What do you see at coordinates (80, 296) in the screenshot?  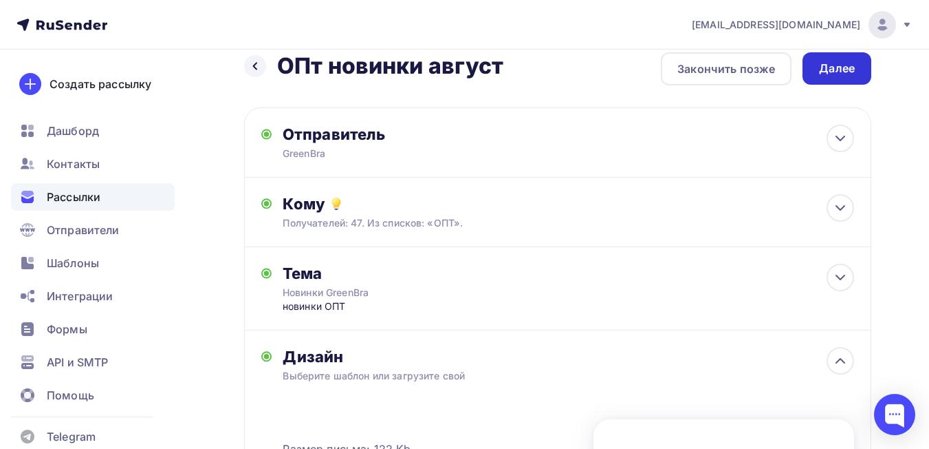 I see `span: Интеграции` at bounding box center [80, 296].